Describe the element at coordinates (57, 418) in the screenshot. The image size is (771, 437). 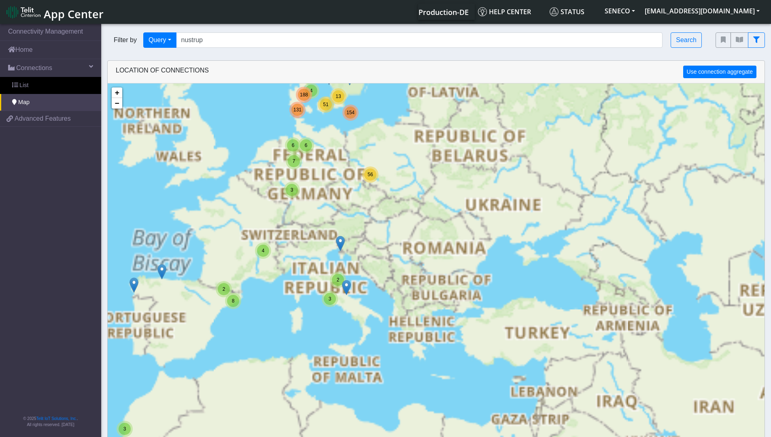
I see `a: Telit IoT Solutions, Inc.` at that location.